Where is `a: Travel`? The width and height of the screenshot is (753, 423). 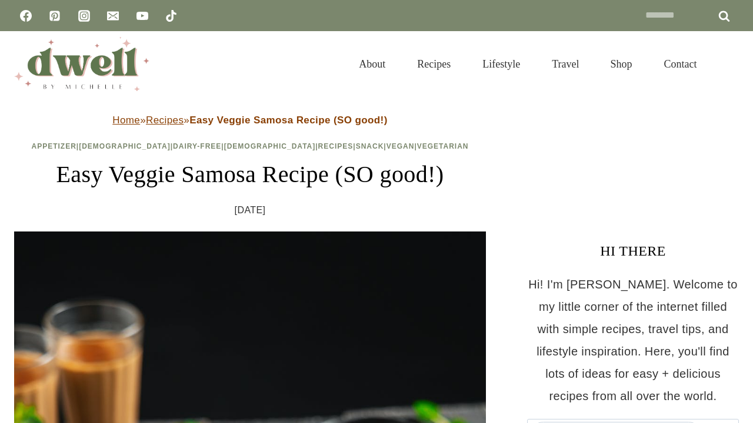
a: Travel is located at coordinates (565, 64).